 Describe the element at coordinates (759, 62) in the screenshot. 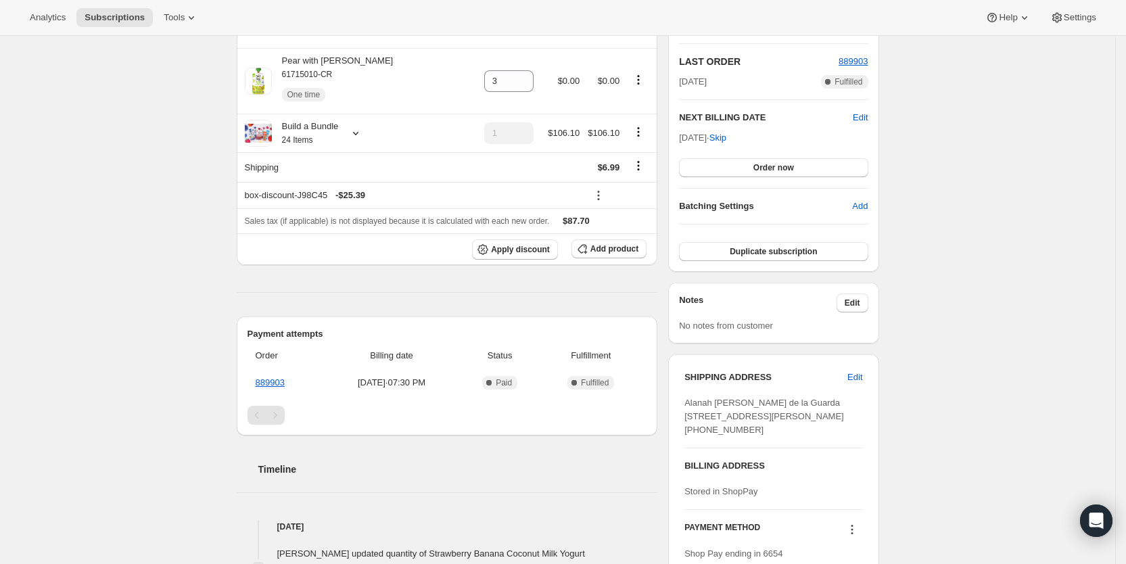

I see `h2: LAST ORDER` at that location.